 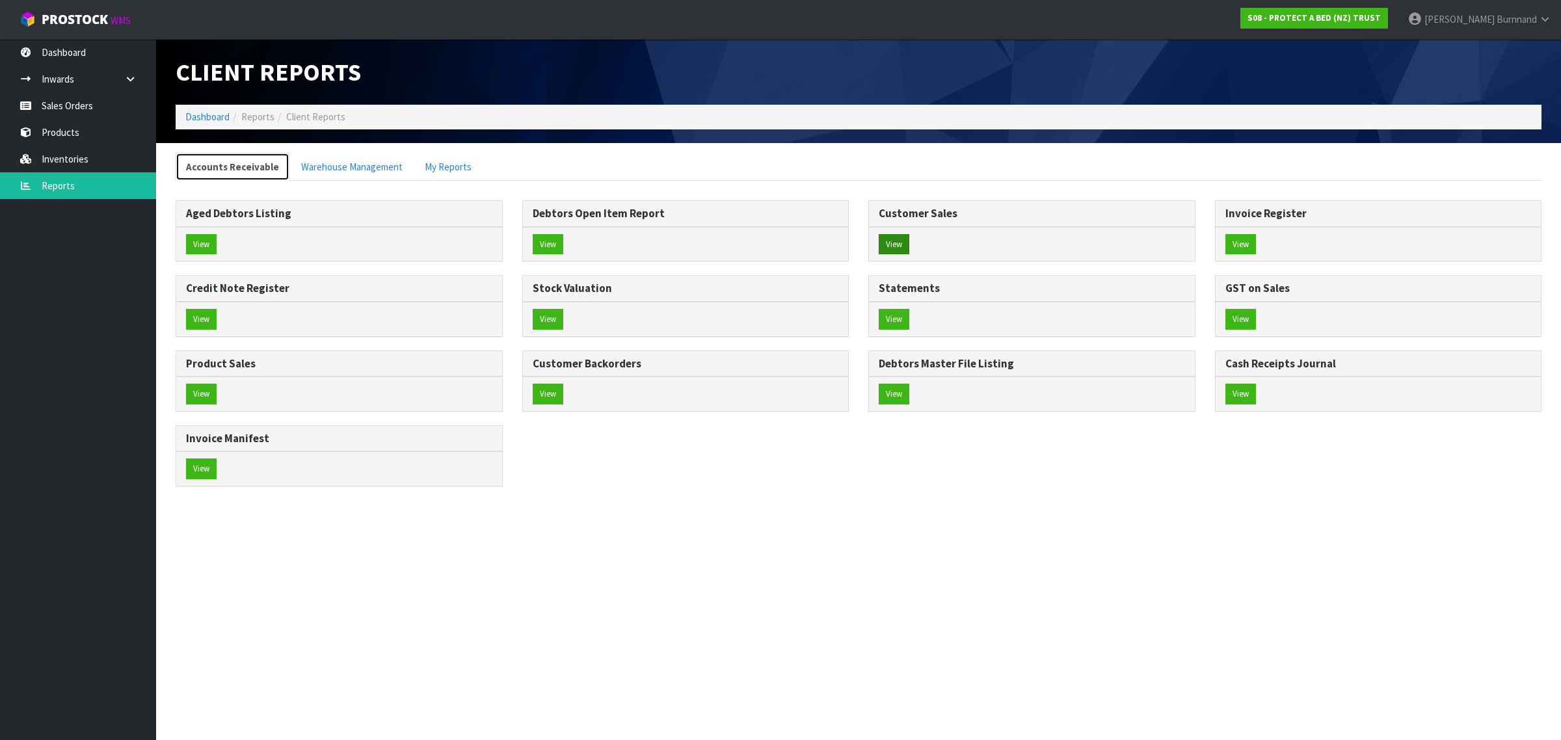 What do you see at coordinates (339, 438) in the screenshot?
I see `h3: Invoice Manifest` at bounding box center [339, 438].